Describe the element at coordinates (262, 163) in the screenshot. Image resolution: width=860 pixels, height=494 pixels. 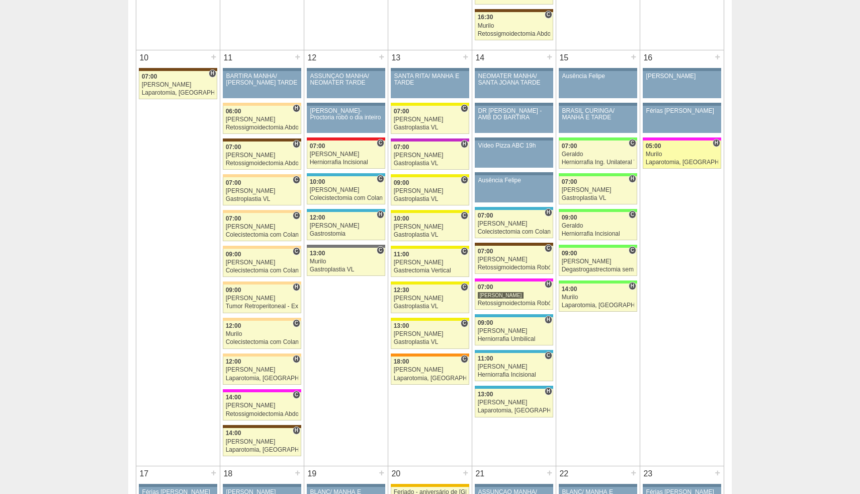
I see `div: Retossigmoidectomia Abdominal VL` at that location.